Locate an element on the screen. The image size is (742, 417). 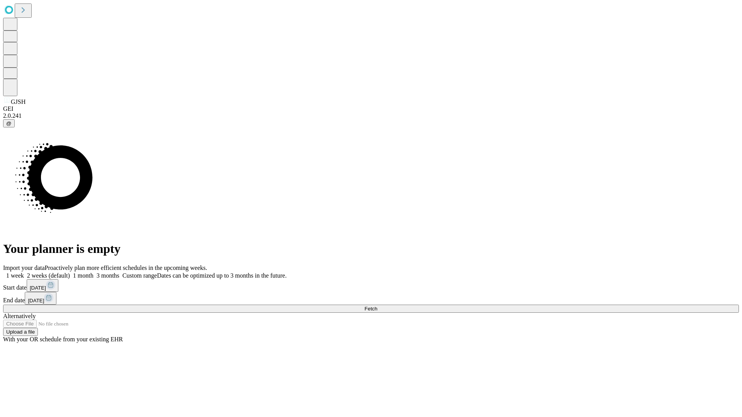
button: Fetch is located at coordinates (371, 309).